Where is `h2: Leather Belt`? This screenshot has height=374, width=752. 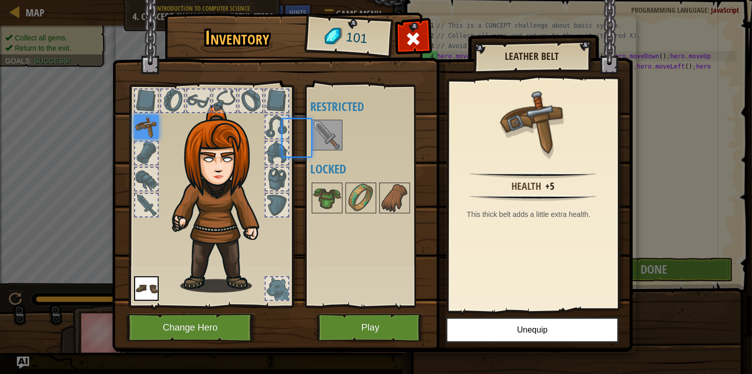
h2: Leather Belt is located at coordinates (532, 56).